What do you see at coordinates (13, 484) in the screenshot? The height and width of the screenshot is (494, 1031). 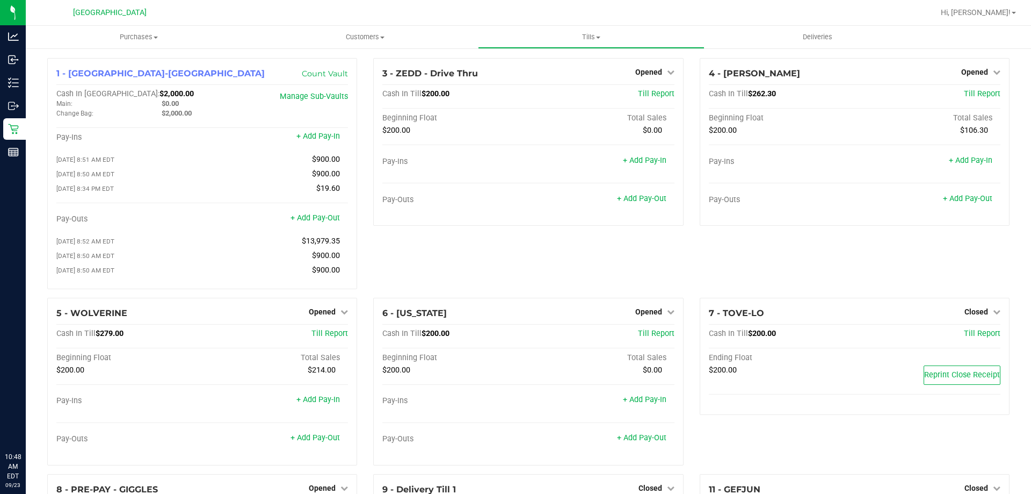 I see `p: 09/23` at bounding box center [13, 484].